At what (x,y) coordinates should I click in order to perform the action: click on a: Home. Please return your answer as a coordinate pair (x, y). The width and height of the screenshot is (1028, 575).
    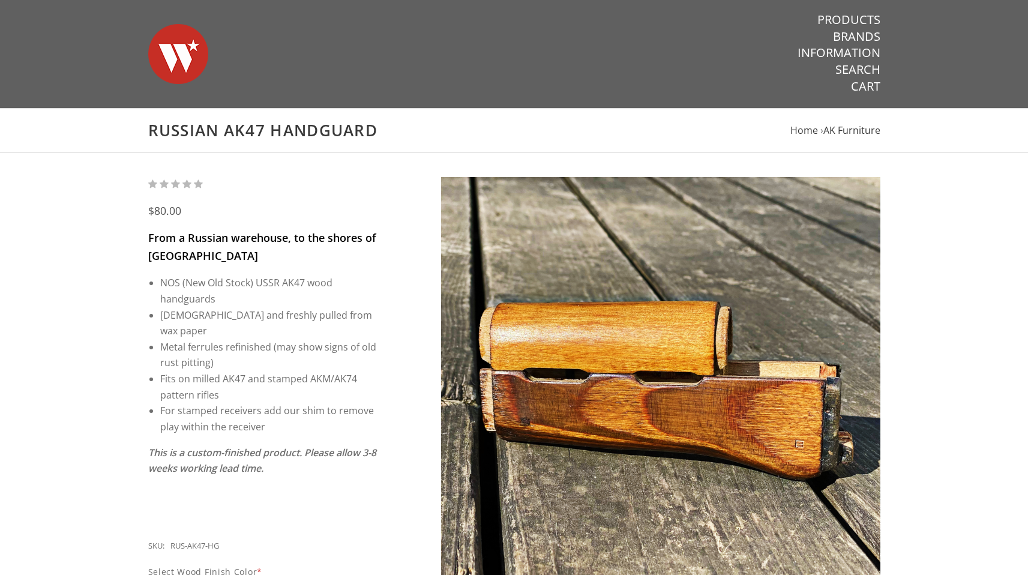
    Looking at the image, I should click on (804, 130).